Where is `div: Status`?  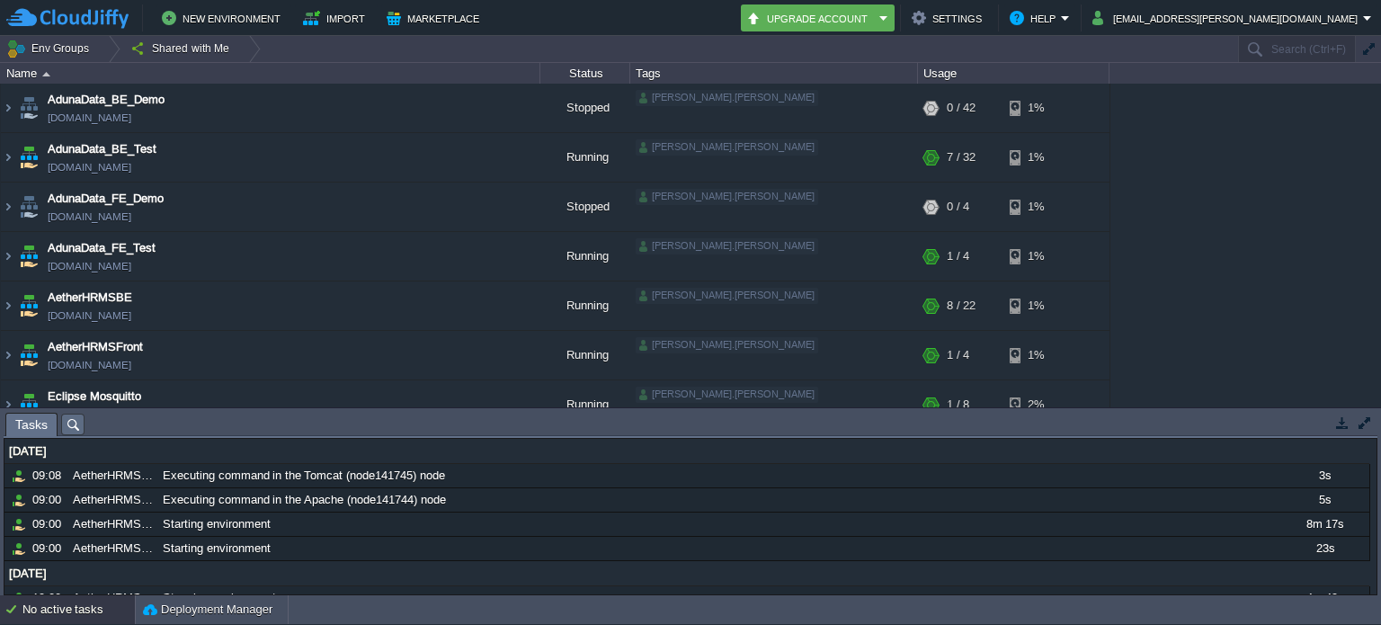 div: Status is located at coordinates (585, 73).